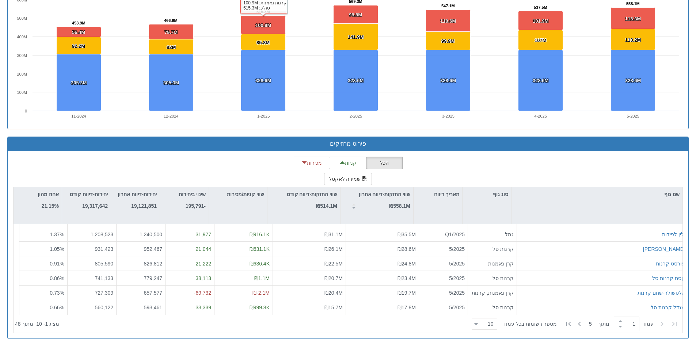 This screenshot has height=348, width=696. What do you see at coordinates (575, 324) in the screenshot?
I see `div: ‏ מתוך` at bounding box center [575, 324].